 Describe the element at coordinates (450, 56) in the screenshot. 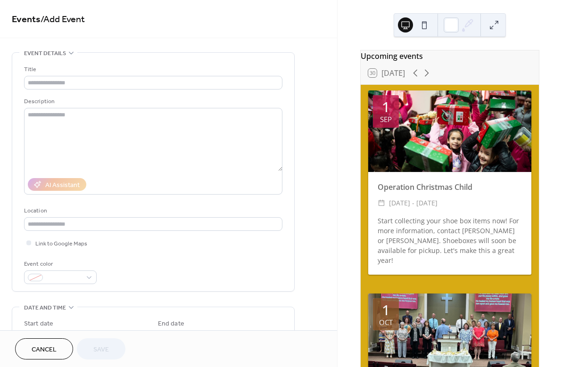

I see `div: Upcoming events` at that location.